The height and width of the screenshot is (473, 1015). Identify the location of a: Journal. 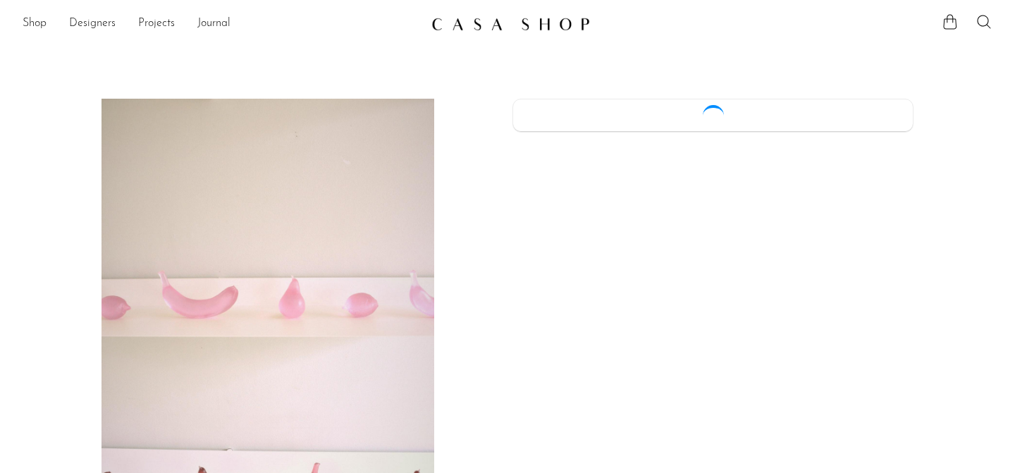
(214, 24).